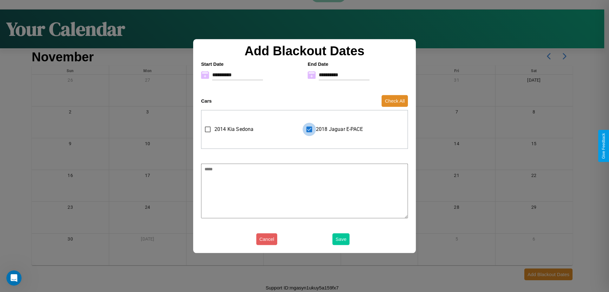 Image resolution: width=609 pixels, height=292 pixels. What do you see at coordinates (267, 239) in the screenshot?
I see `button: Cancel` at bounding box center [267, 239].